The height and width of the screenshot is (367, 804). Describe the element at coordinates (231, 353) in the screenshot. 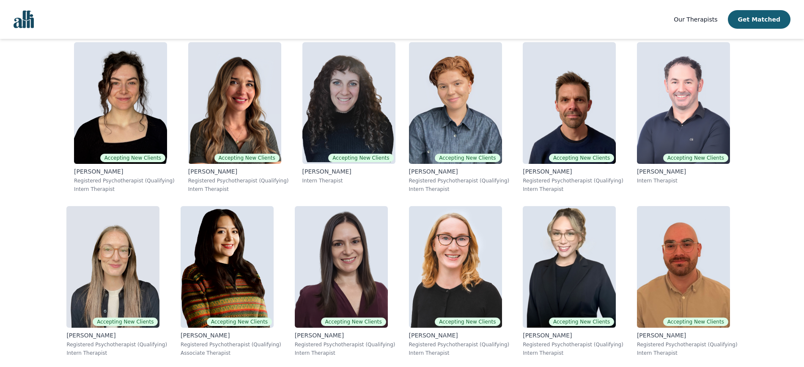

I see `p: Associate Therapist` at that location.